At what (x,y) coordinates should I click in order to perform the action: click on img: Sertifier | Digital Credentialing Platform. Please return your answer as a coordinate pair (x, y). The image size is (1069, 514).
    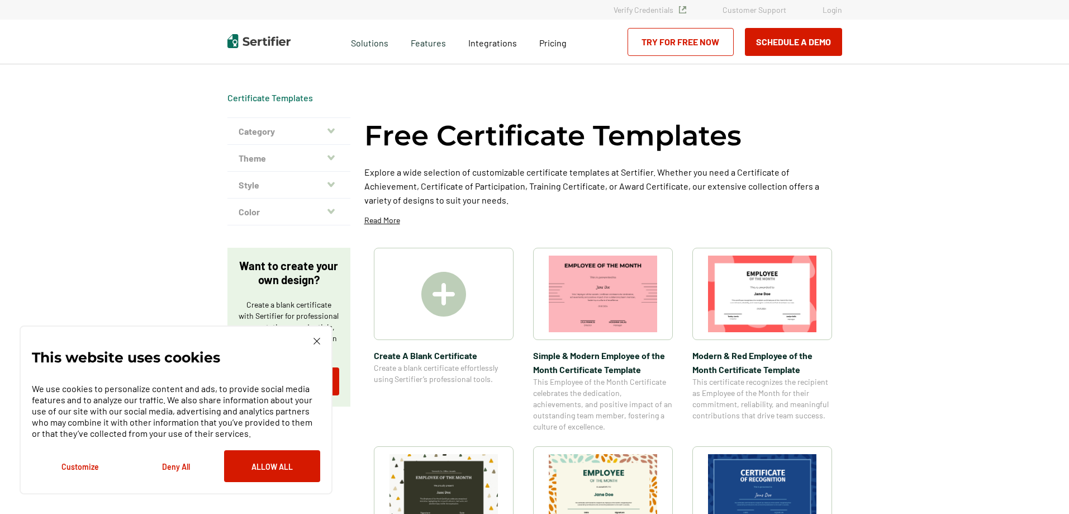
    Looking at the image, I should click on (259, 41).